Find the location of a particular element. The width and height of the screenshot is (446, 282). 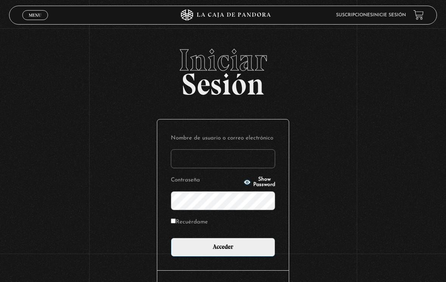

label: Nombre de usuario o correo electrónico is located at coordinates (223, 138).